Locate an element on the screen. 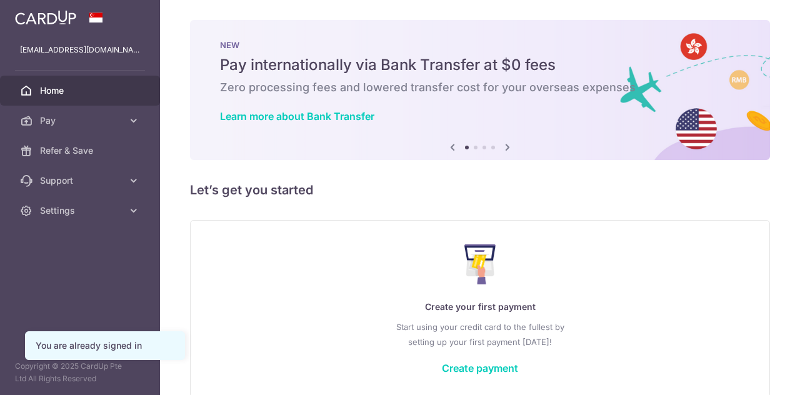  span: Pay is located at coordinates (81, 121).